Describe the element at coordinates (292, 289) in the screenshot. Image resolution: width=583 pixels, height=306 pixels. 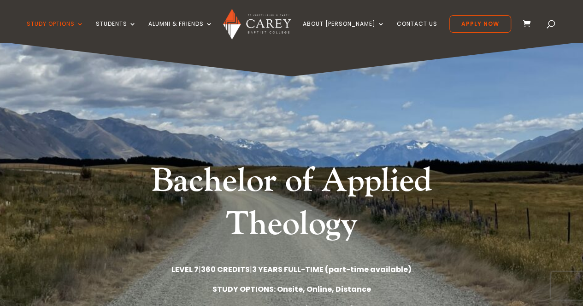
I see `strong: STUDY OPTIONS: Onsite, Online, Distance` at that location.